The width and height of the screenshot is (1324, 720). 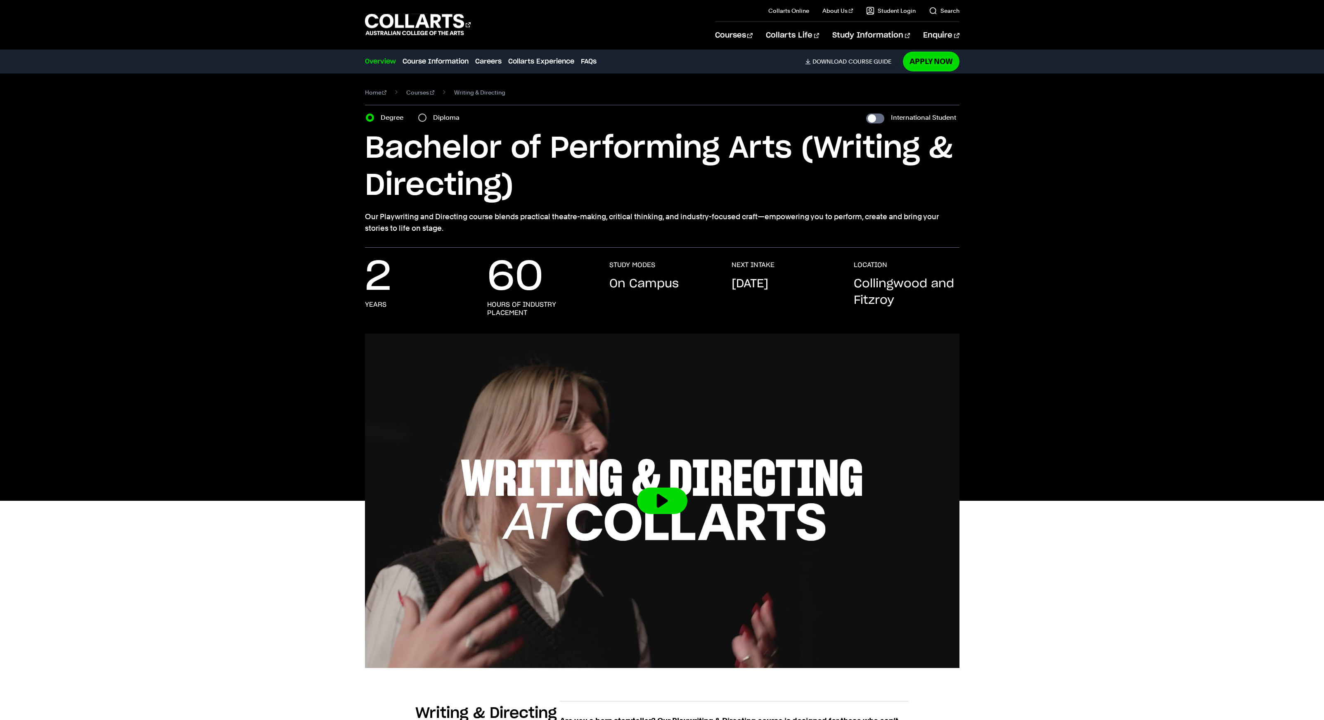 What do you see at coordinates (830, 62) in the screenshot?
I see `span: Download` at bounding box center [830, 62].